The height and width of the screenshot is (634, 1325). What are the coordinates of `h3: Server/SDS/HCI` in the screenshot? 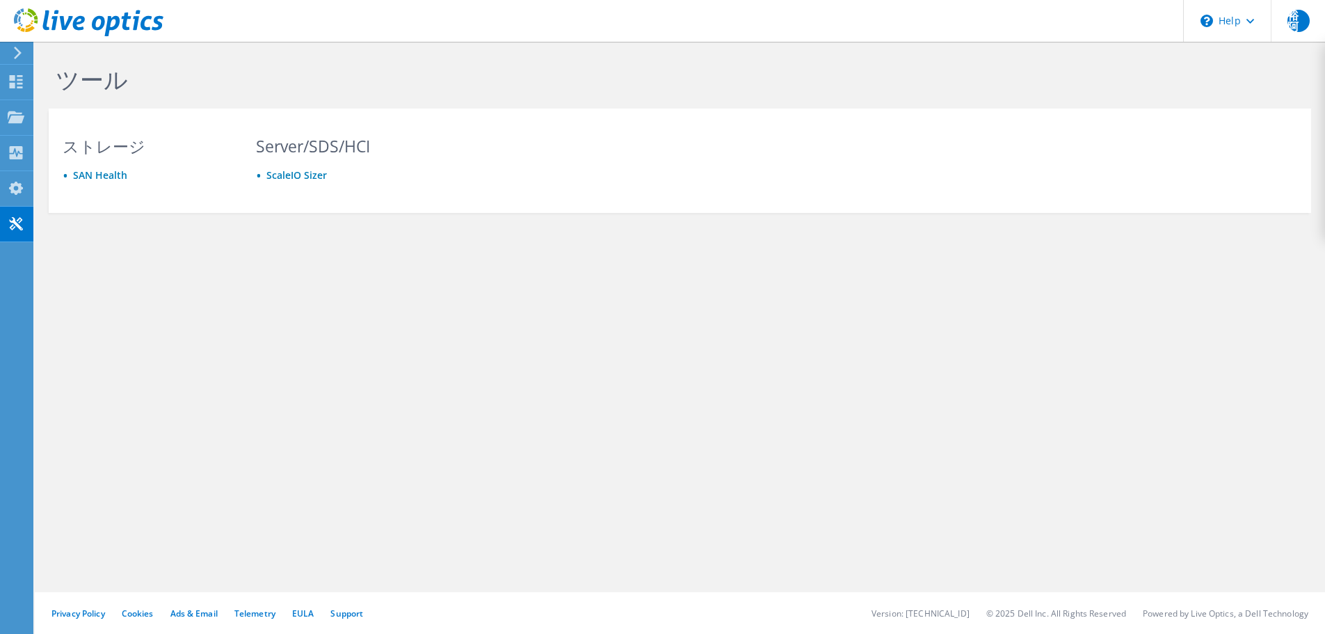 It's located at (340, 146).